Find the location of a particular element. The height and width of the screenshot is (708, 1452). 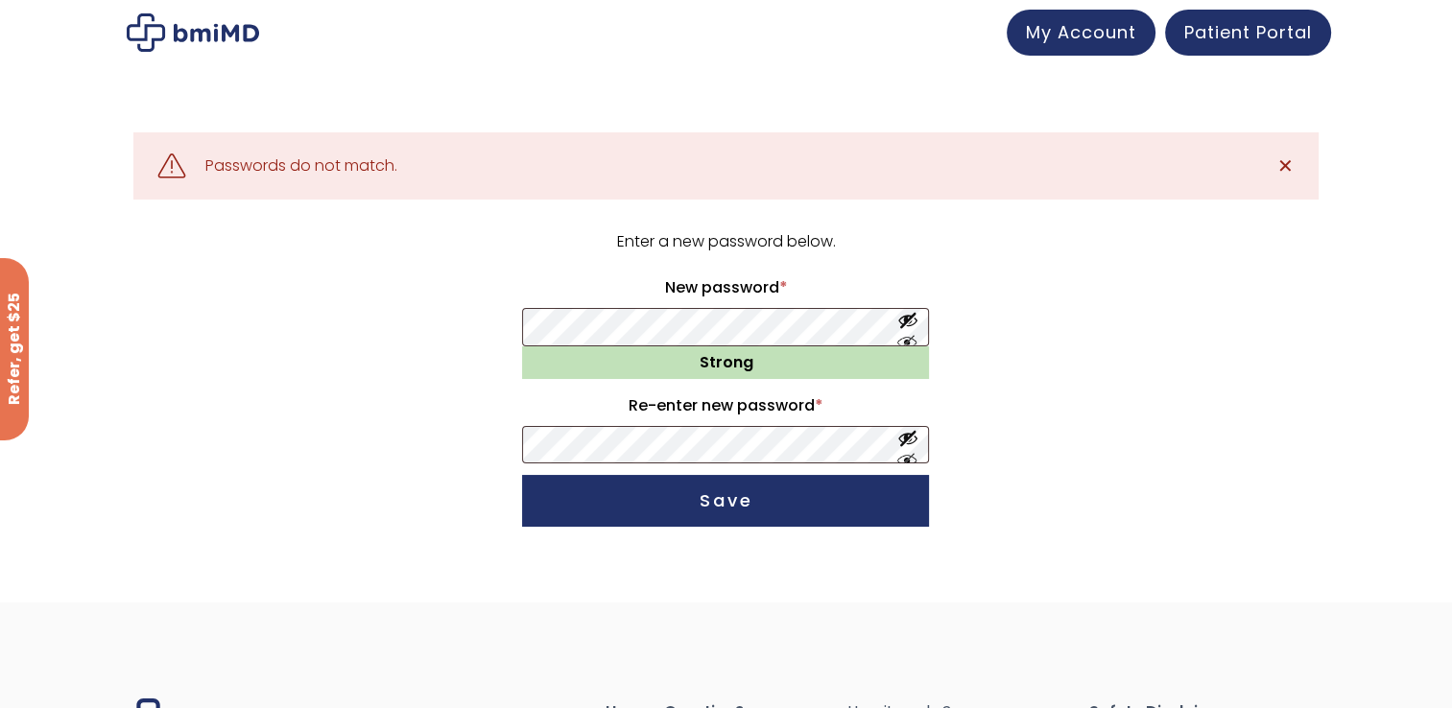

label: Re-enter new password is located at coordinates (726, 406).